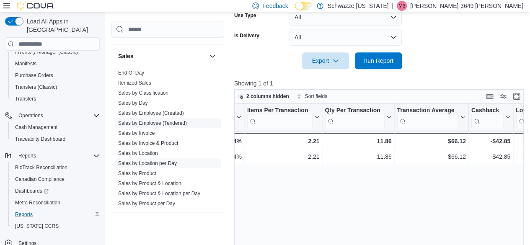  I want to click on button: Sort fields, so click(312, 96).